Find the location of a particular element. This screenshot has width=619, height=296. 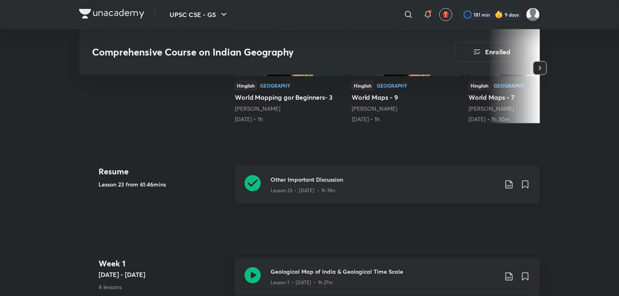

h5: Lesson 23 from 61:46mins is located at coordinates (164, 184).